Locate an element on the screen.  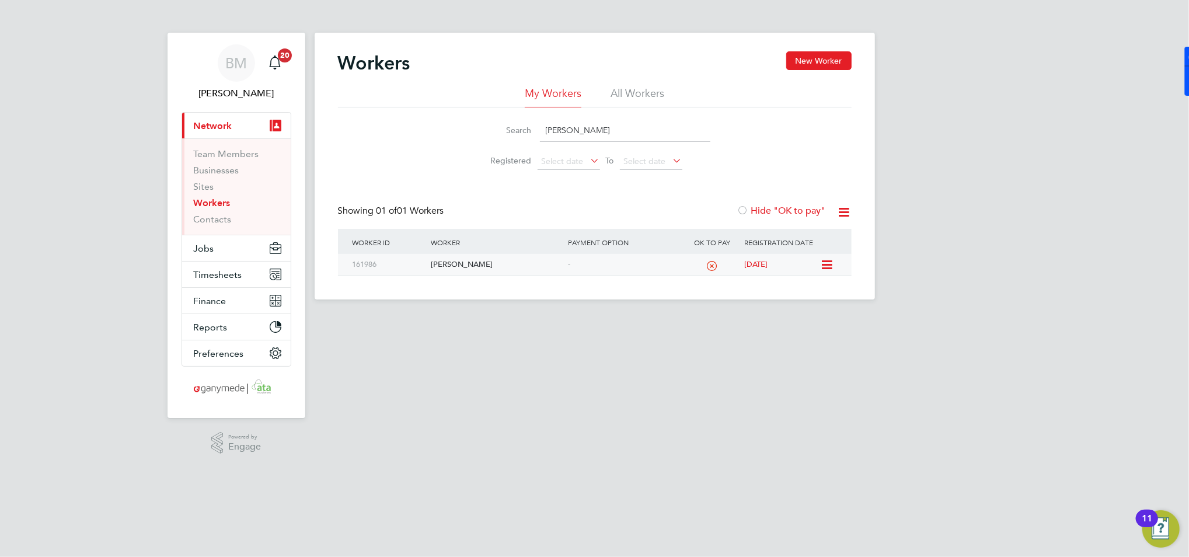
label: Registered is located at coordinates (505, 161).